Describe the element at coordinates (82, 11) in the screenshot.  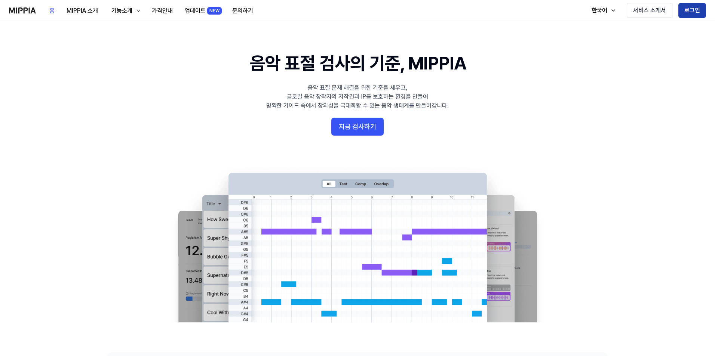
I see `a: MIPPIA 소개` at that location.